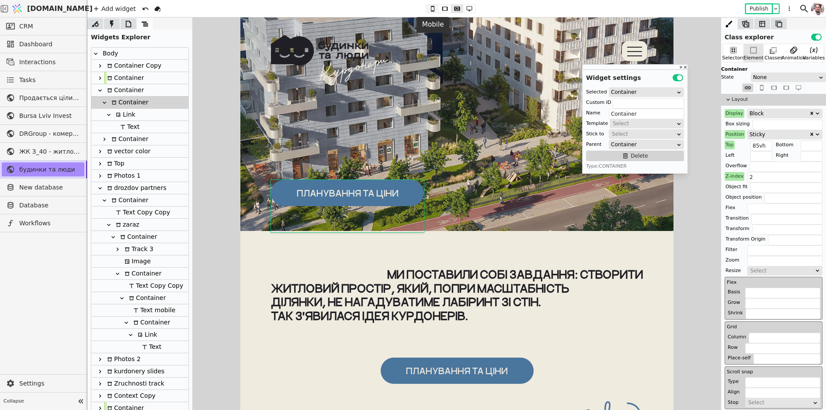 This screenshot has width=826, height=410. Describe the element at coordinates (43, 187) in the screenshot. I see `a: New database` at that location.